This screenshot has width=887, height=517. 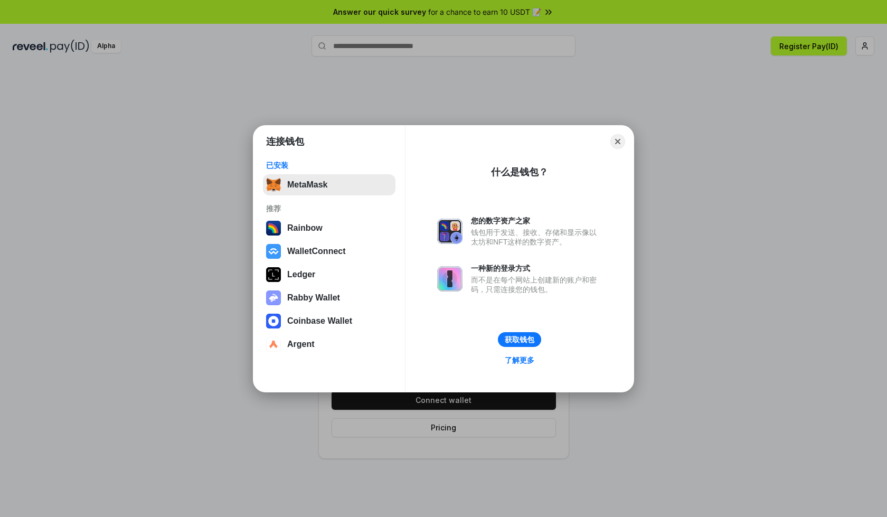 What do you see at coordinates (537, 285) in the screenshot?
I see `div: 而不是在每个网站上创建新的账户和密码，只需连接您的钱包。` at bounding box center [537, 285].